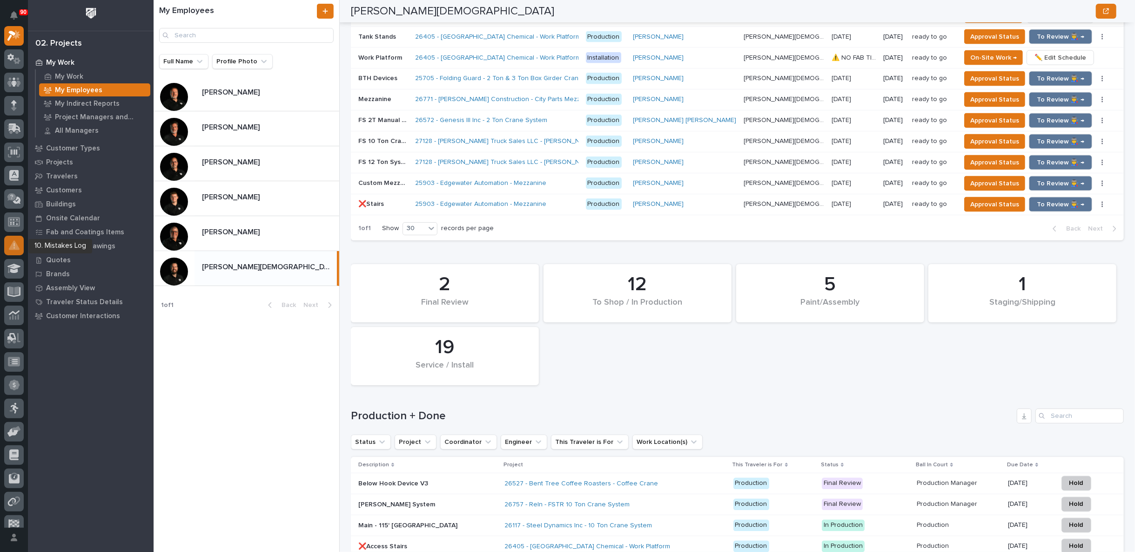  Describe the element at coordinates (91, 260) in the screenshot. I see `a: Quotes` at that location.